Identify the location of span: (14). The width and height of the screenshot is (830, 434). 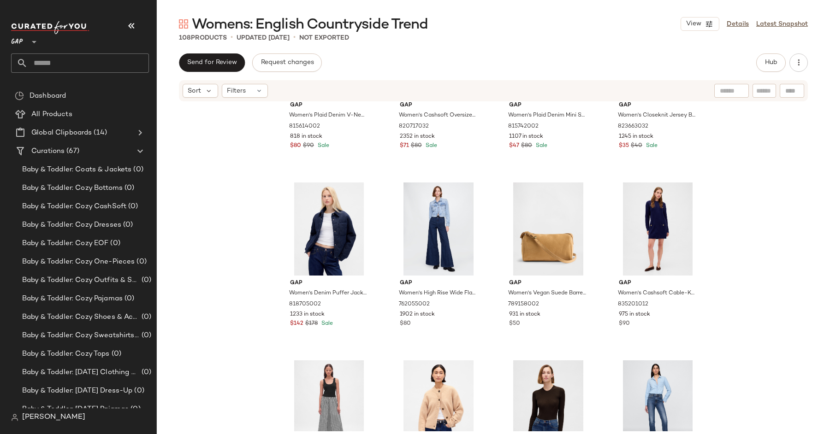
(99, 133).